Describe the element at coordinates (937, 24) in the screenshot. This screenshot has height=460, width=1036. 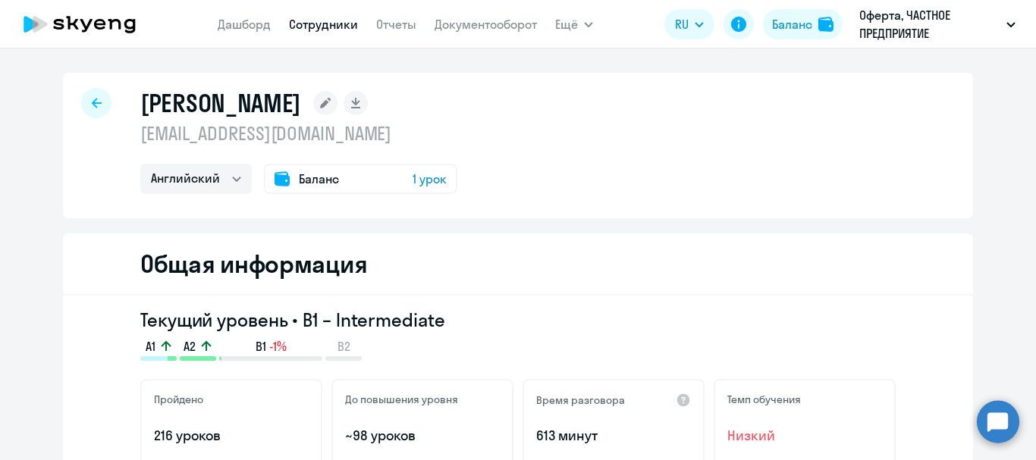
I see `button: Оферта, ЧАСТНОЕ ПРЕДПРИЯТИЕ АГРОВИТАСЕРВИС` at that location.